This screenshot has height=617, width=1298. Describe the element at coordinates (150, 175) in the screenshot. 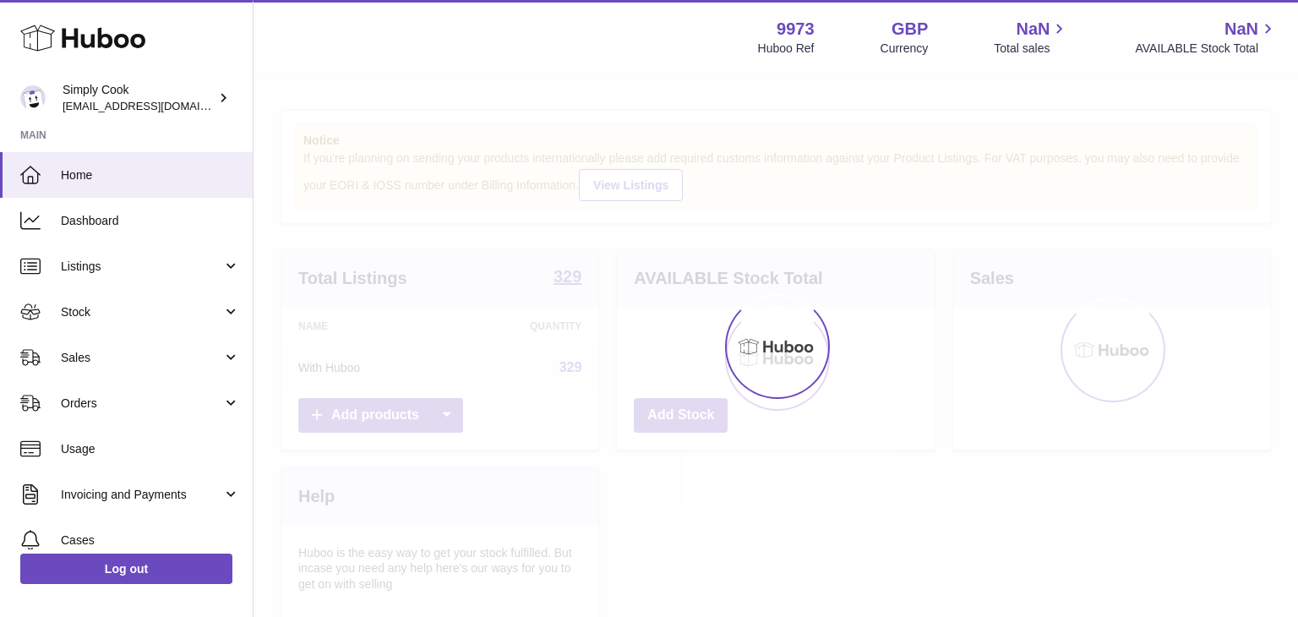

I see `span: Home` at that location.